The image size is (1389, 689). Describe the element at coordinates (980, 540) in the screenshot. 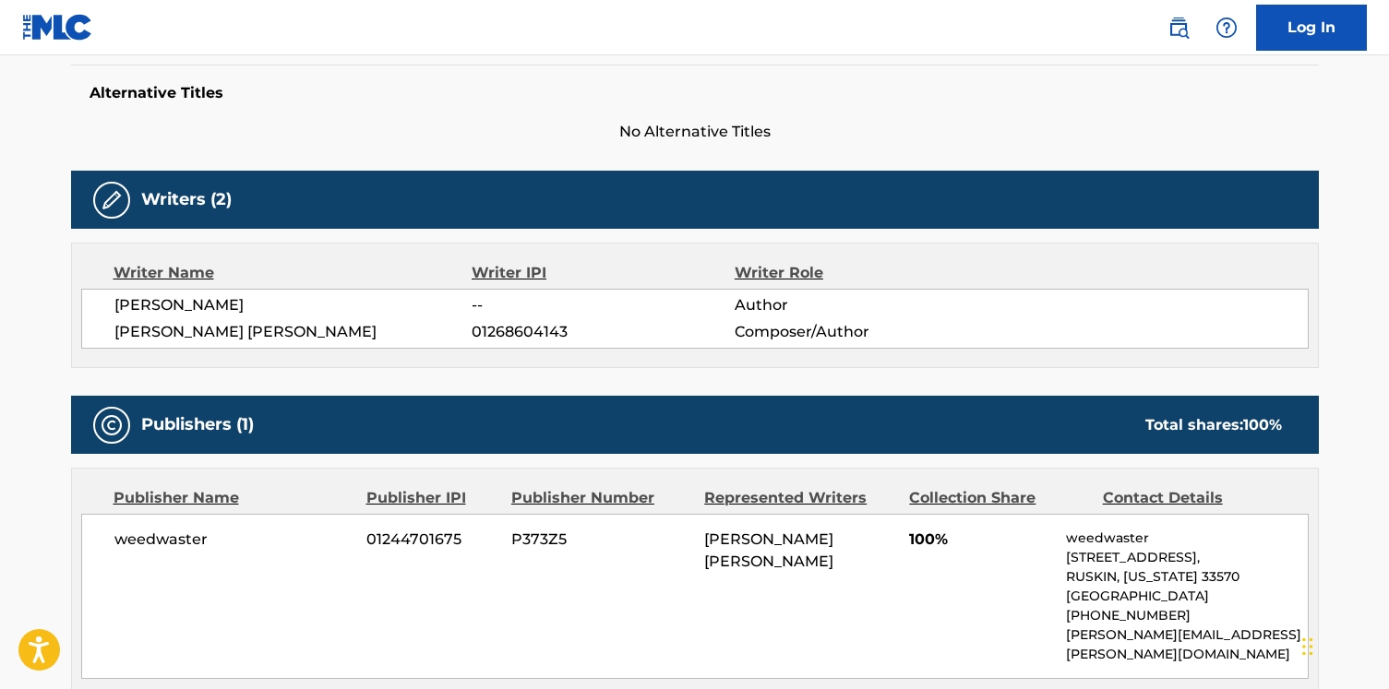

I see `span: 100%` at that location.